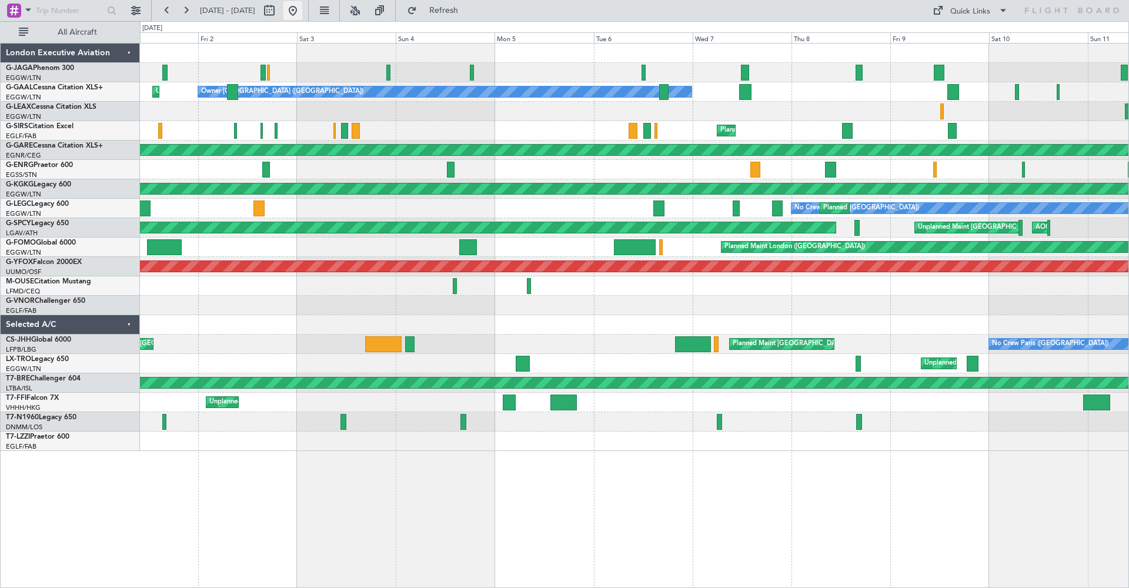  Describe the element at coordinates (23, 408) in the screenshot. I see `a: VHHH/HKG` at that location.